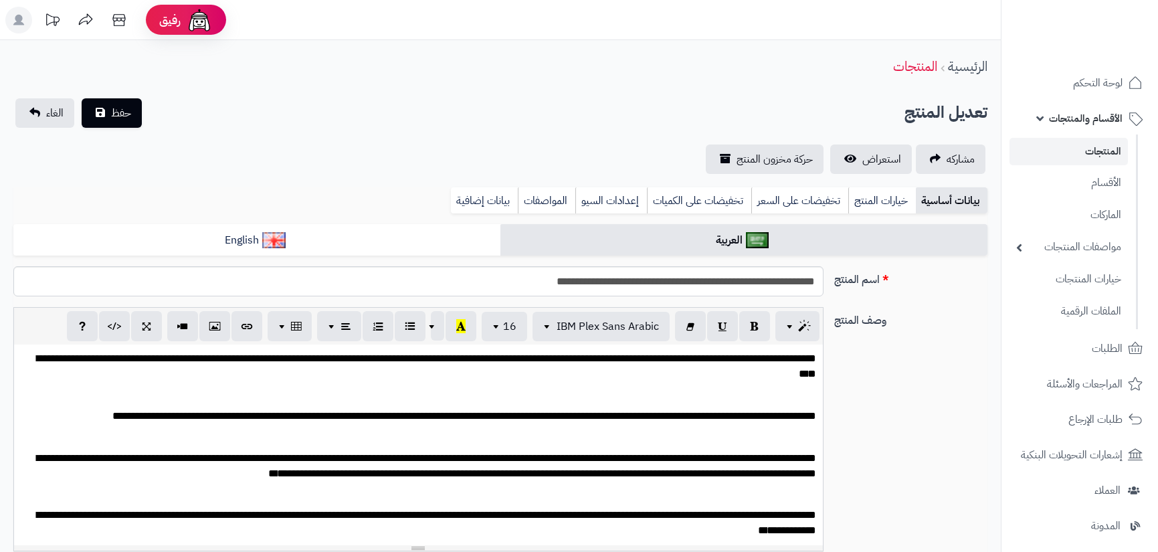  Describe the element at coordinates (800, 201) in the screenshot. I see `a: تخفيضات على السعر` at that location.